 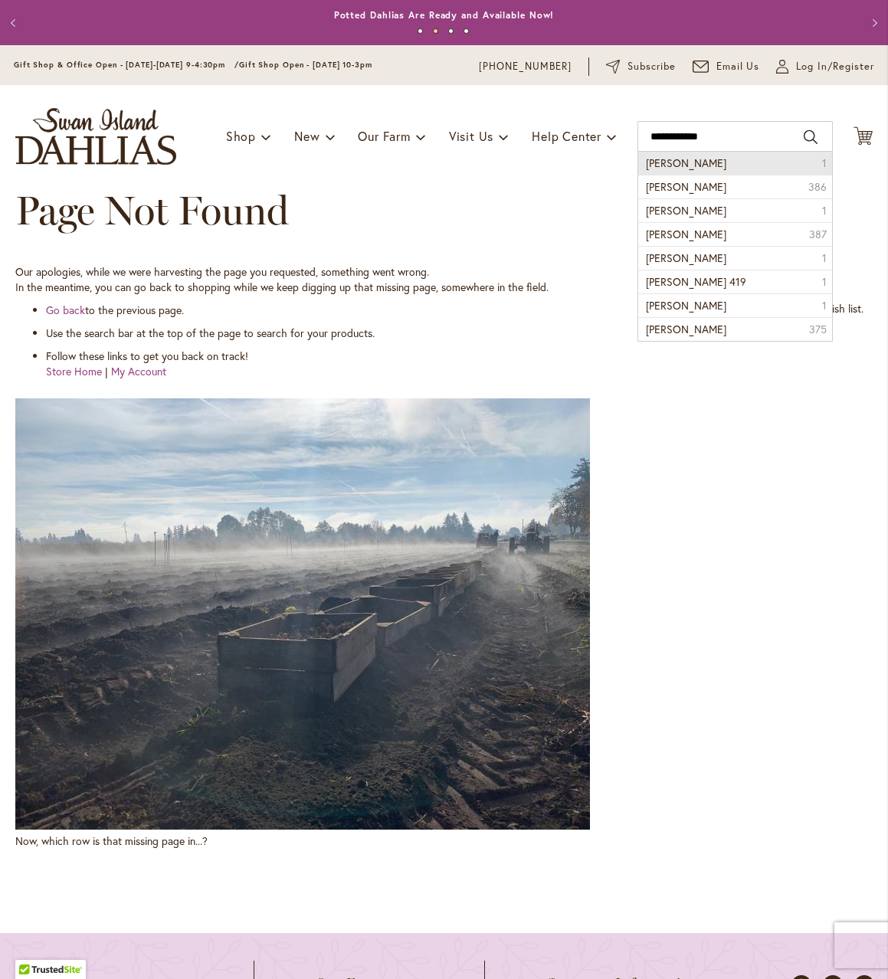 I want to click on a: Email Us, so click(x=727, y=67).